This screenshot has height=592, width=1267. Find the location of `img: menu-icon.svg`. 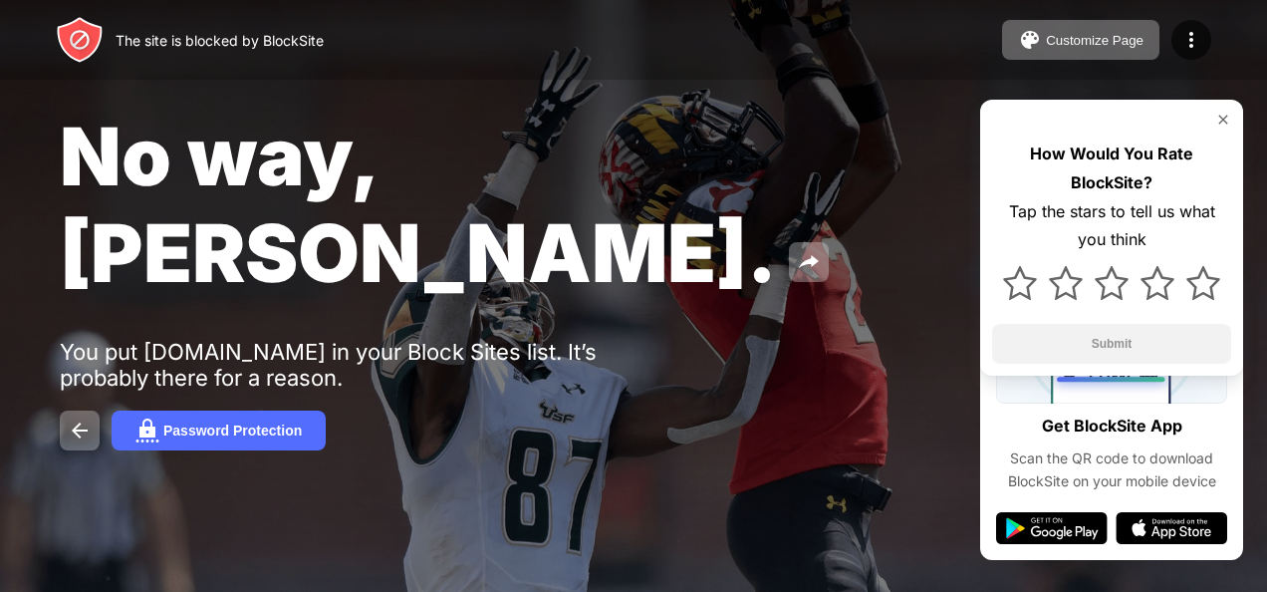

img: menu-icon.svg is located at coordinates (1192, 40).